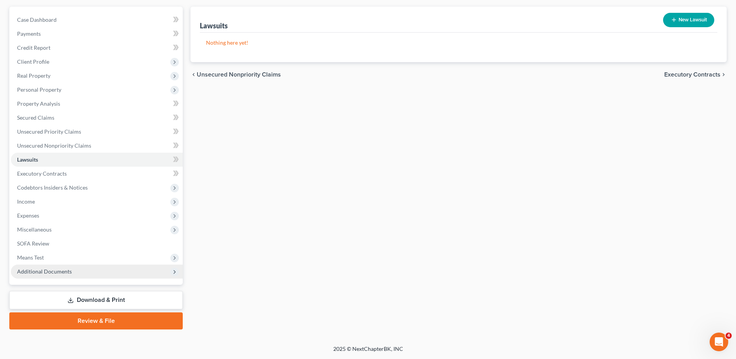 Image resolution: width=736 pixels, height=359 pixels. I want to click on span: Payments, so click(29, 33).